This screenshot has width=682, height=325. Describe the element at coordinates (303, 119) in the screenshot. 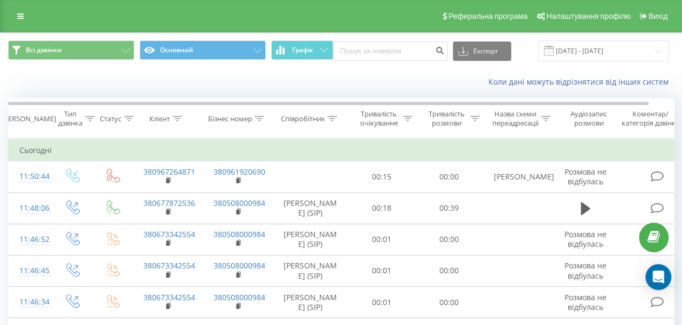

I see `div: Співробітник` at that location.